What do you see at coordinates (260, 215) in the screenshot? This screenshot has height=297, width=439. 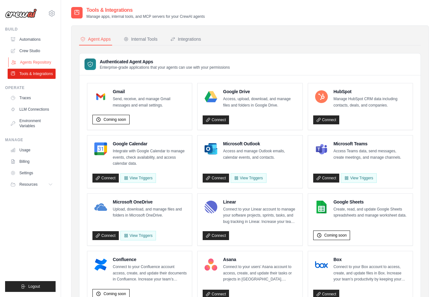 I see `p: Connect to your Linear account to manage your software projects, sprints, tasks, and bug tracking...` at bounding box center [260, 215].